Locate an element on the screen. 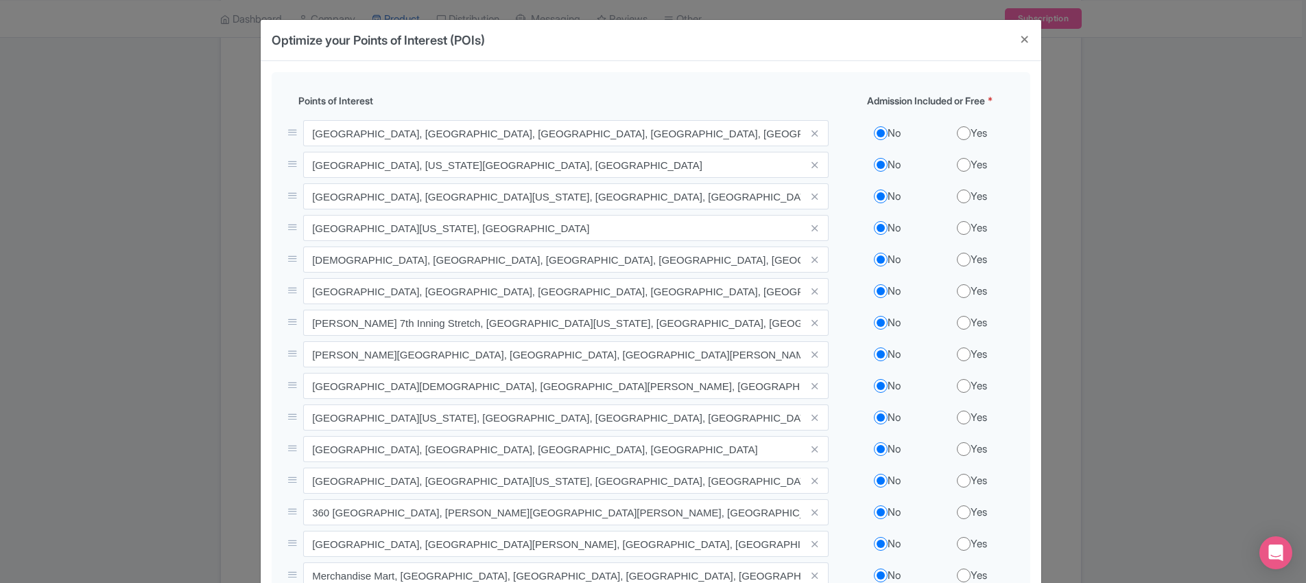  span: Points of Interest is located at coordinates (336, 100).